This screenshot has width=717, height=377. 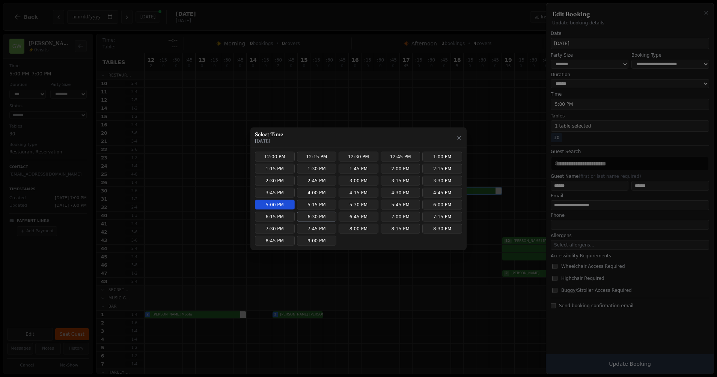 I want to click on button: 5:30 PM, so click(x=358, y=205).